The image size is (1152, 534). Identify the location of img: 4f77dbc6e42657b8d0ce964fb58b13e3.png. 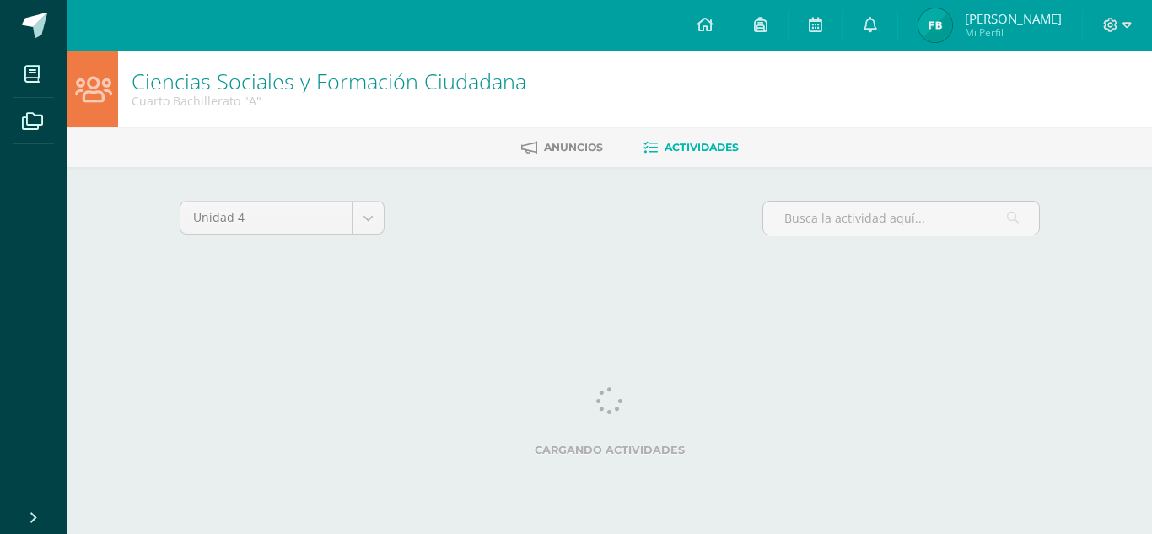
(935, 25).